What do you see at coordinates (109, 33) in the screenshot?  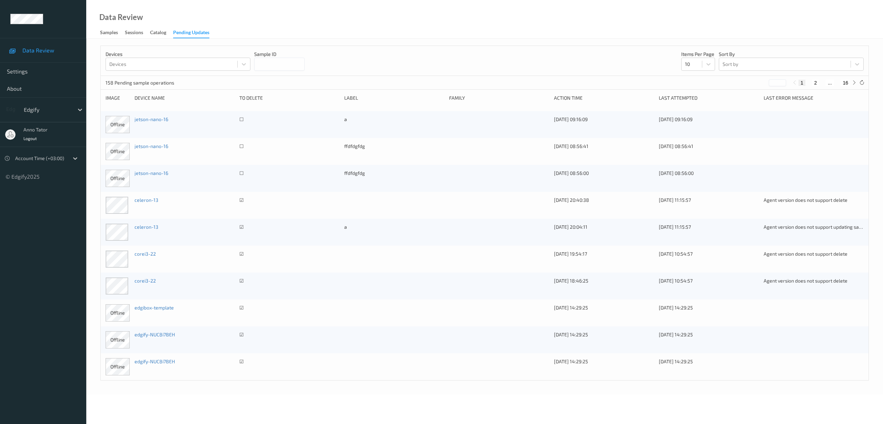 I see `div: Samples` at bounding box center [109, 33].